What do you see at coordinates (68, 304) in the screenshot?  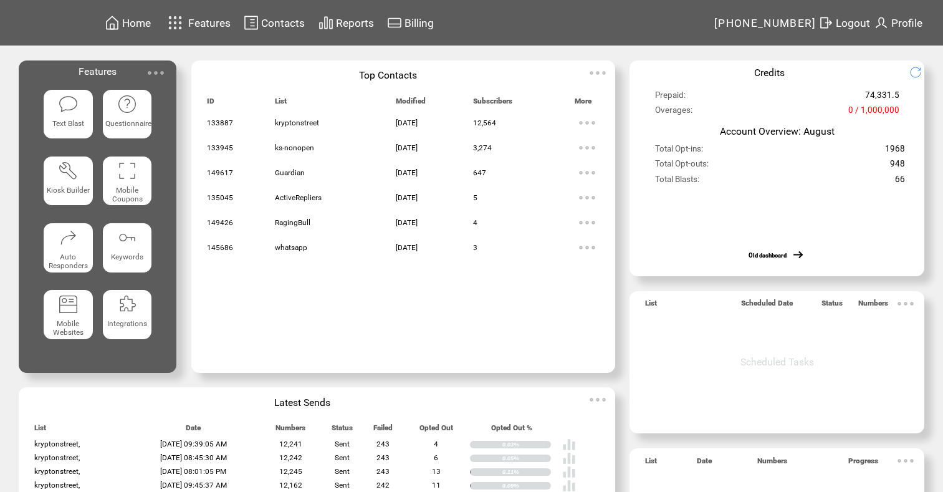 I see `img: mobile-websites.svg` at bounding box center [68, 304].